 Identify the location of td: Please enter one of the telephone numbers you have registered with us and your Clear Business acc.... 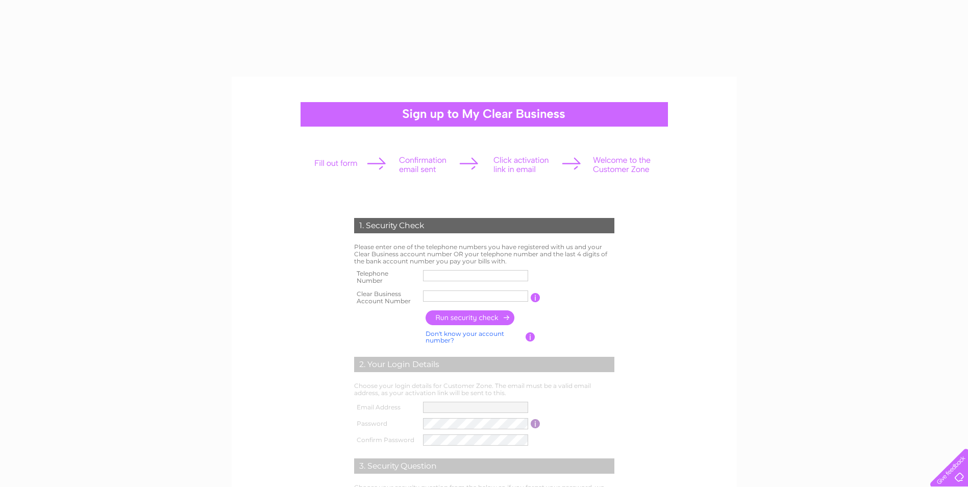
(484, 254).